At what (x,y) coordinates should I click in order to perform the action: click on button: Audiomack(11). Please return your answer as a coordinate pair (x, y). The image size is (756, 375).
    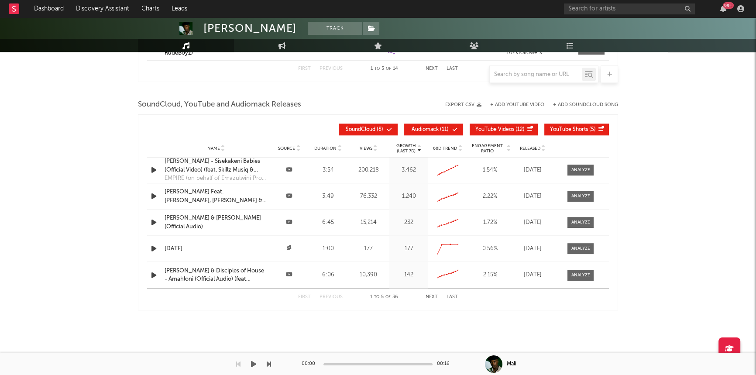
    Looking at the image, I should click on (434, 129).